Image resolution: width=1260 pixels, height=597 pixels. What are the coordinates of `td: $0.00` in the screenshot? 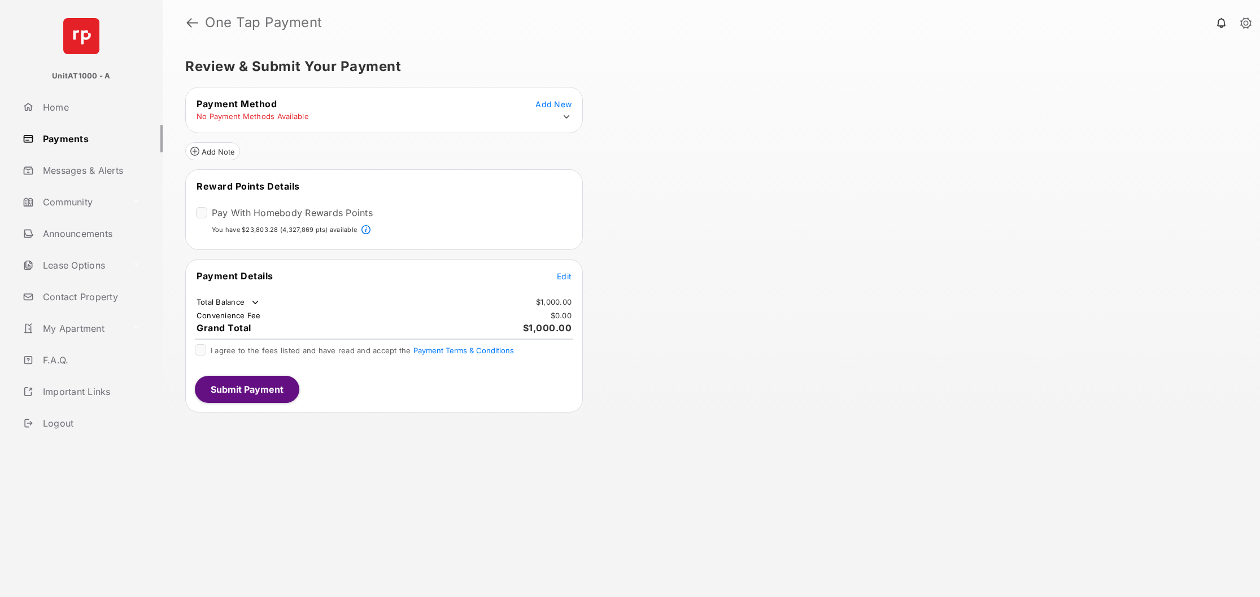 It's located at (561, 316).